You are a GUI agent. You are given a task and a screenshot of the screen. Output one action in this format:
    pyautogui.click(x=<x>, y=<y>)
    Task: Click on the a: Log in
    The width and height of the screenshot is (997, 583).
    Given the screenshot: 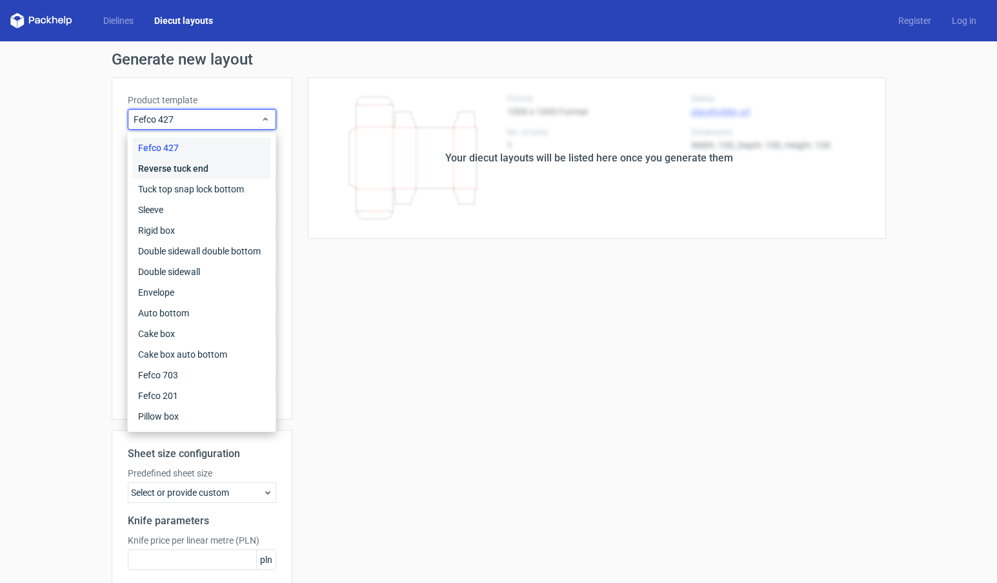 What is the action you would take?
    pyautogui.click(x=964, y=21)
    